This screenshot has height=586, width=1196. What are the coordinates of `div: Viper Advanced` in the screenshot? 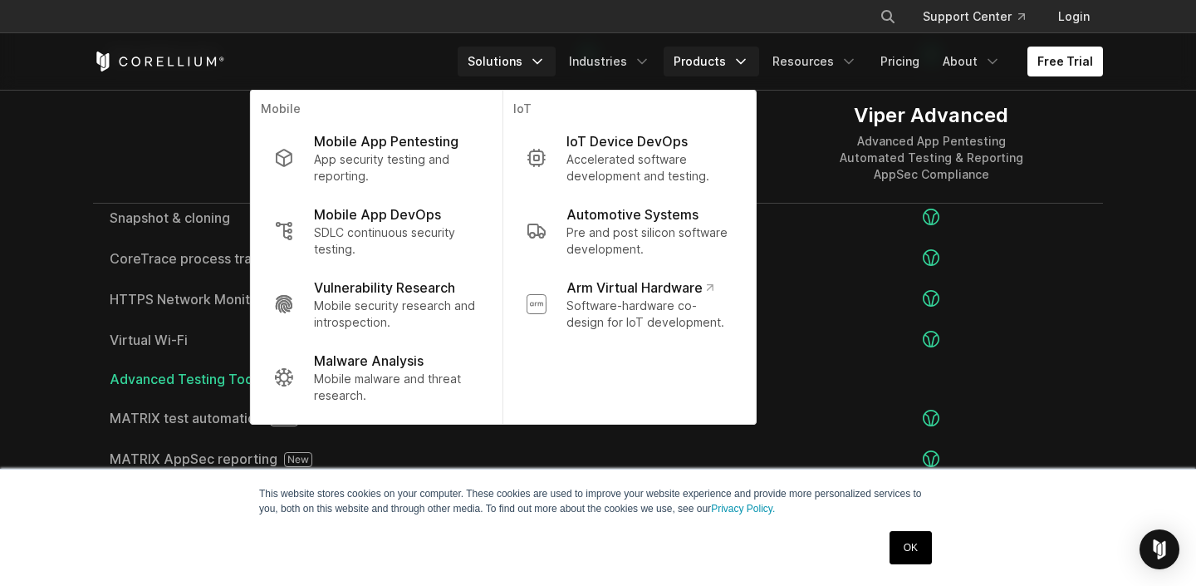 It's located at (931, 115).